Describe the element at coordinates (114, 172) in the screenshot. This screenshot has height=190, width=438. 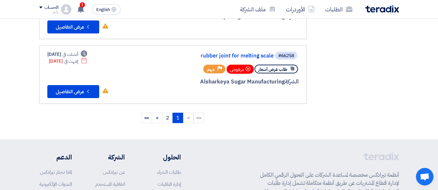
I see `a: عن تيرادكس` at that location.